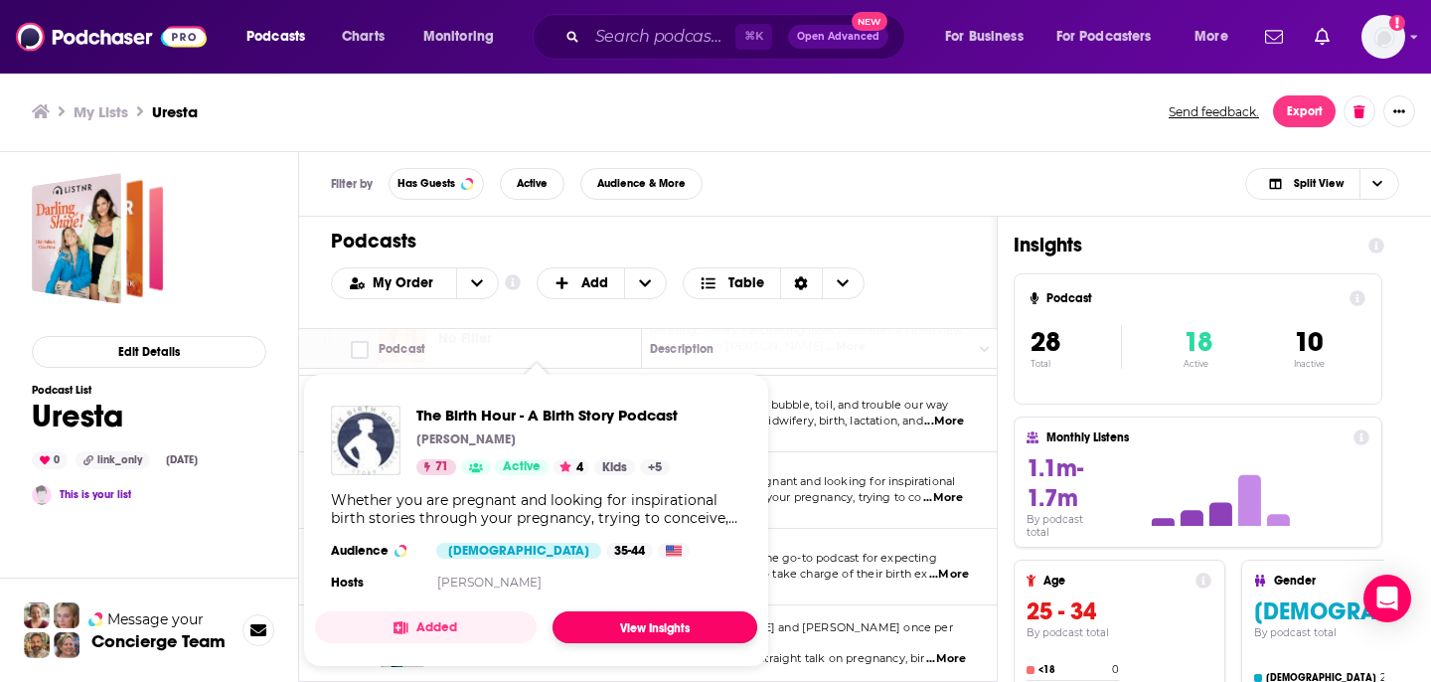 The width and height of the screenshot is (1431, 682). Describe the element at coordinates (788, 574) in the screenshot. I see `span: mothers who want to take charge of their birth ex` at that location.